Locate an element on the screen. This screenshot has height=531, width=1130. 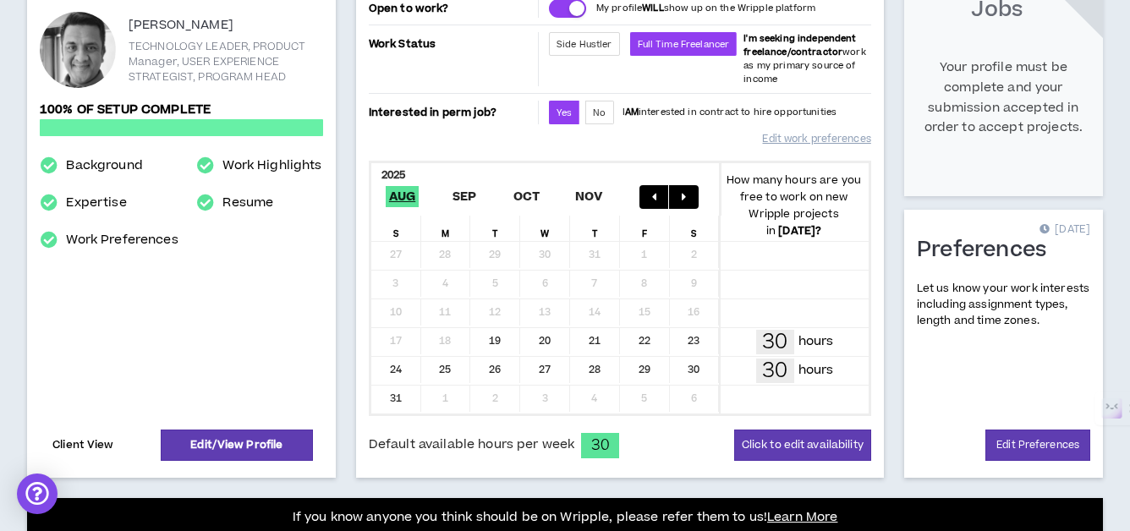
p: Open to work? is located at coordinates (452, 8).